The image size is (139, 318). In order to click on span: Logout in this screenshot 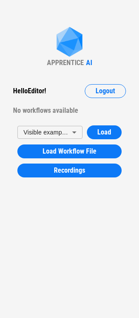, I will do `click(105, 91)`.